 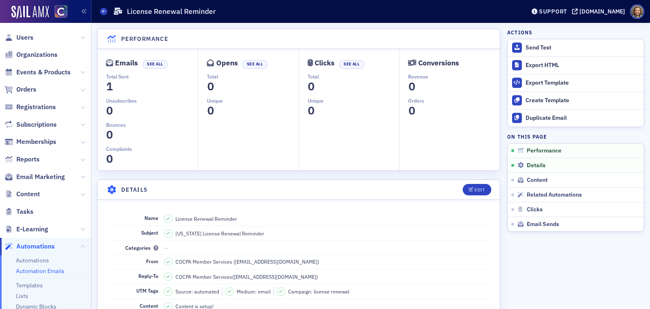 I want to click on span: Organizations, so click(x=37, y=55).